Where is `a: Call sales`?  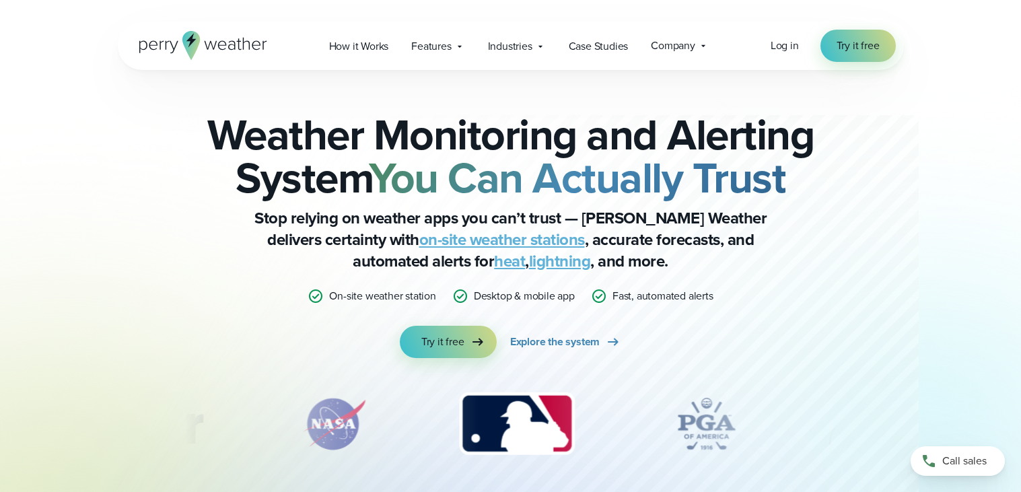
a: Call sales is located at coordinates (958, 461).